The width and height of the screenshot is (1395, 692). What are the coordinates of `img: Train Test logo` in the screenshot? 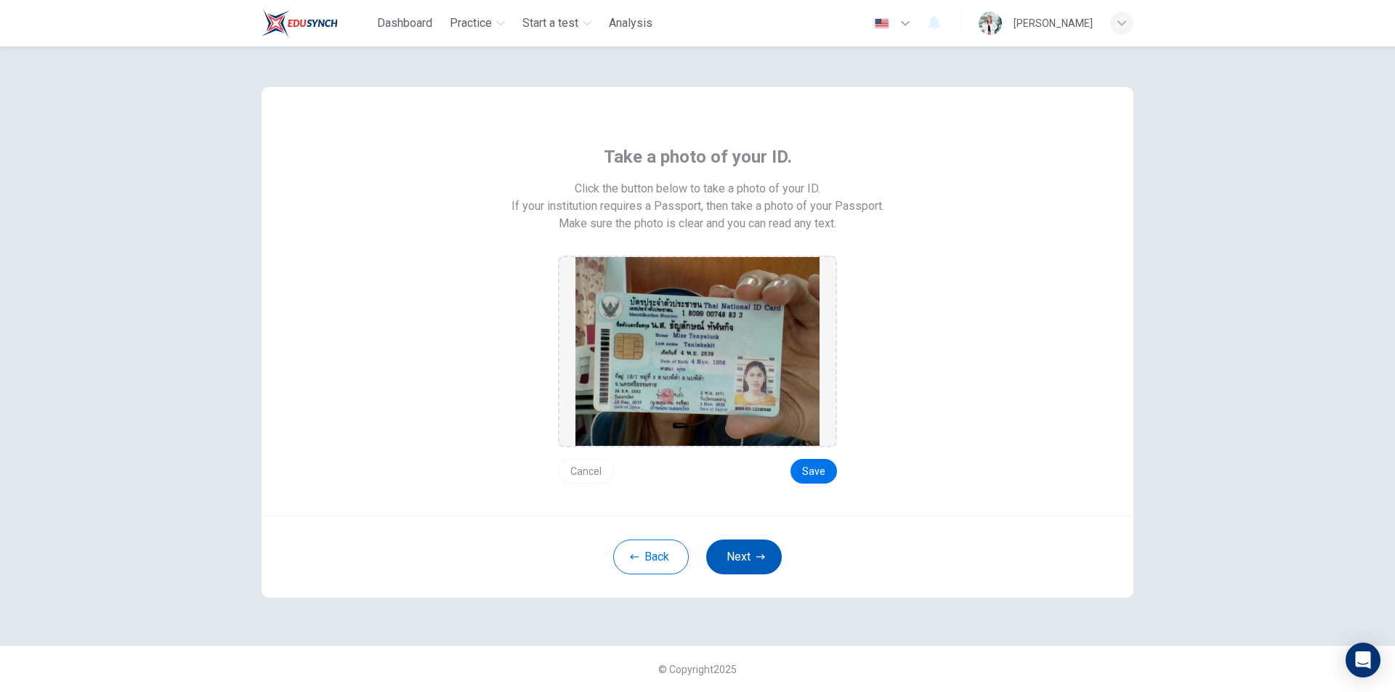 It's located at (299, 23).